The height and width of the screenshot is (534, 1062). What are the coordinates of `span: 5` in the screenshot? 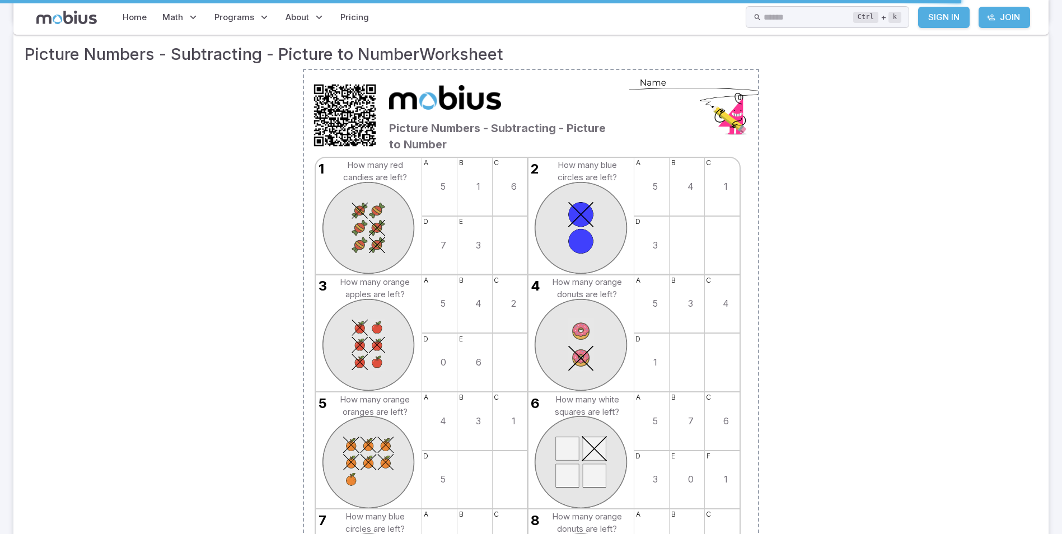 It's located at (322, 403).